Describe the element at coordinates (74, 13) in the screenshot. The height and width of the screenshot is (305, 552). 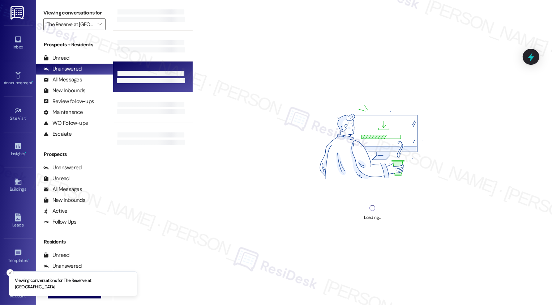
I see `label: Viewing conversations for` at that location.